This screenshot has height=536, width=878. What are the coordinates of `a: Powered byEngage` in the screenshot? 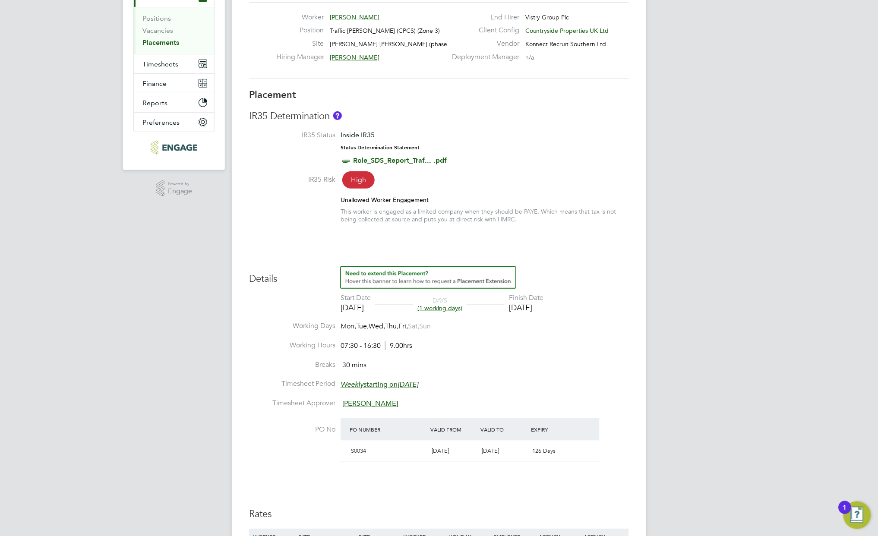 It's located at (174, 189).